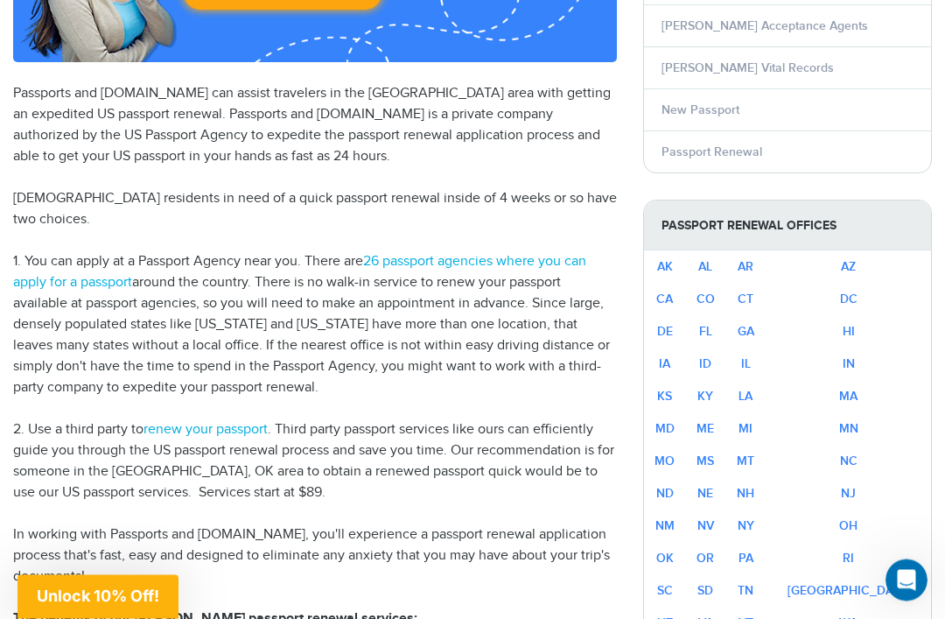 Image resolution: width=945 pixels, height=619 pixels. What do you see at coordinates (664, 299) in the screenshot?
I see `a: CA` at bounding box center [664, 299].